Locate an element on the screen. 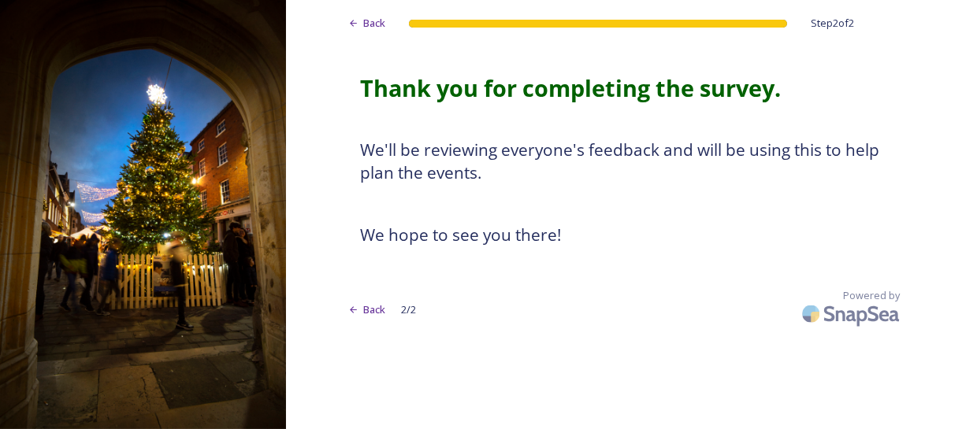 Image resolution: width=962 pixels, height=429 pixels. span: 2 / 2 is located at coordinates (408, 309).